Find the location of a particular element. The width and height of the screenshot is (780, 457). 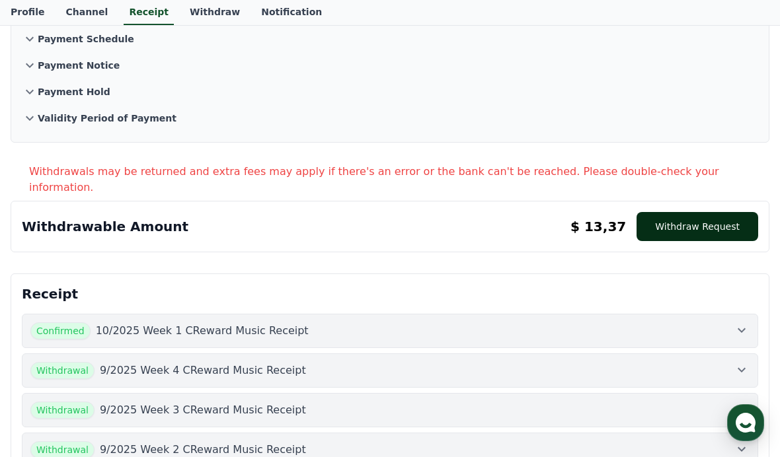

p: Withdrawals may be returned and extra fees may apply if there's an error or the bank can't be rea... is located at coordinates (399, 180).